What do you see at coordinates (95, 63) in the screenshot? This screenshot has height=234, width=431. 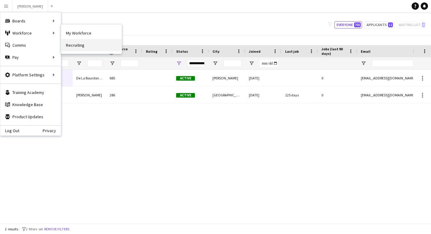 I see `input: Last Name Filter Input` at bounding box center [95, 63].